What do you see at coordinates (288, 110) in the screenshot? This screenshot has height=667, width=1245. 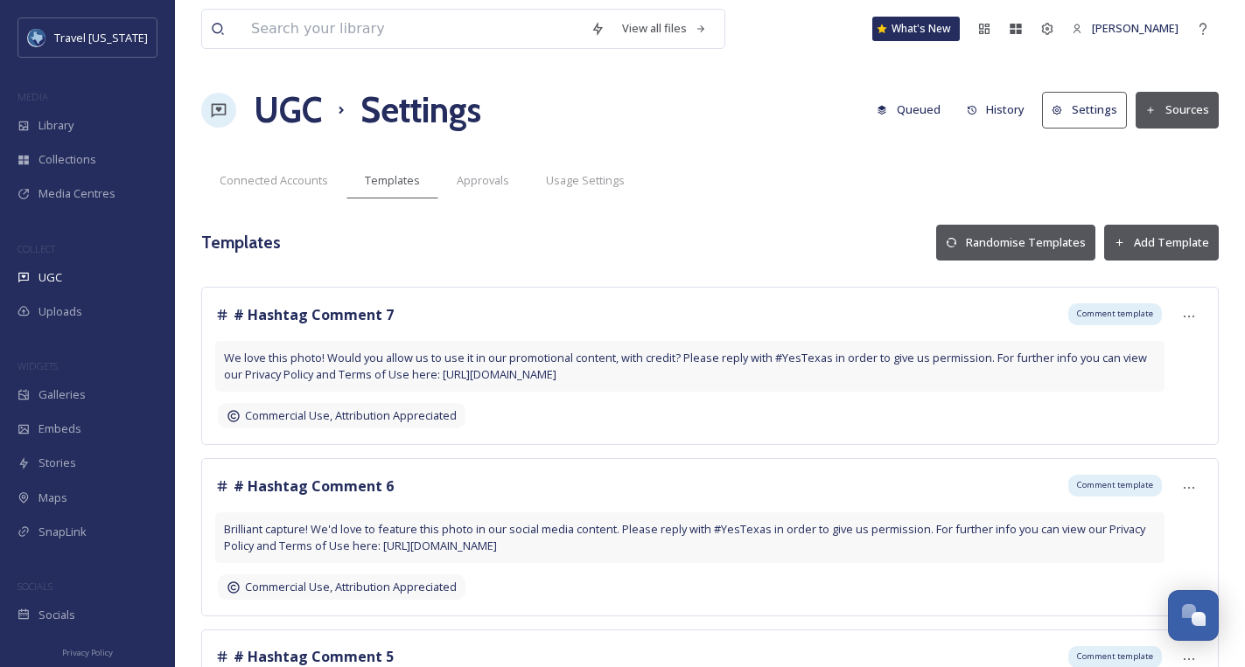 I see `a: UGC` at bounding box center [288, 110].